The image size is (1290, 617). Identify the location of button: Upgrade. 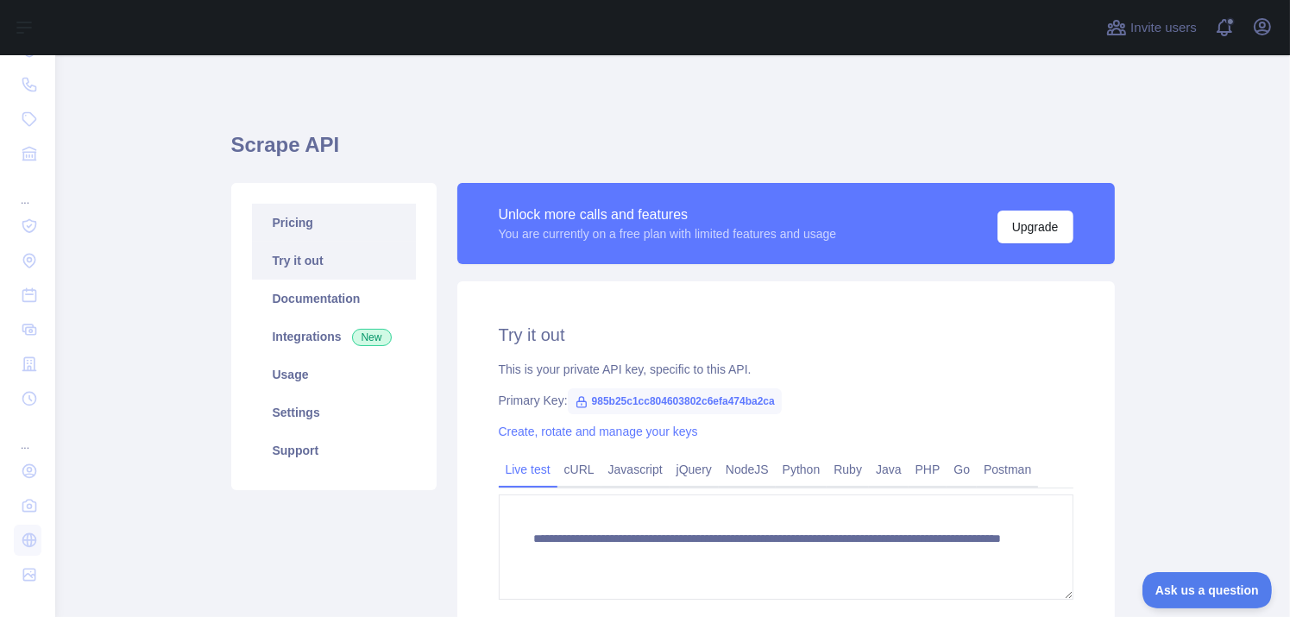
(1036, 227).